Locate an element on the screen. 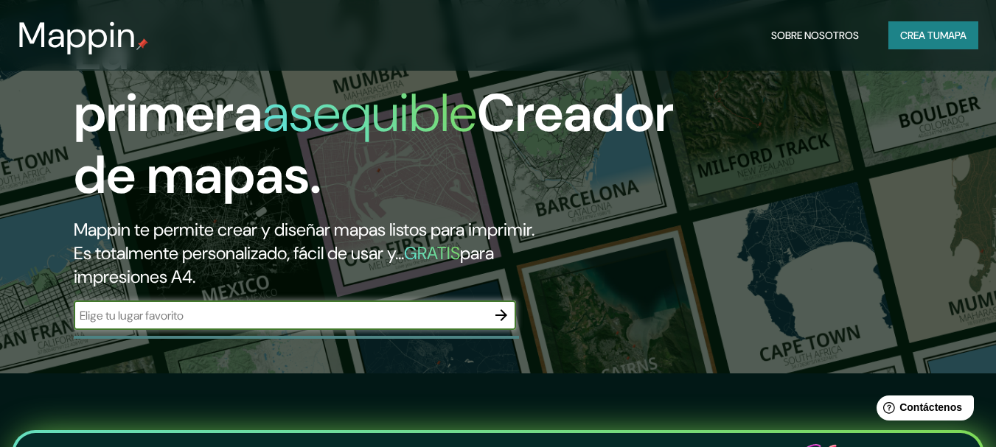  button: Crea tumapa is located at coordinates (933, 35).